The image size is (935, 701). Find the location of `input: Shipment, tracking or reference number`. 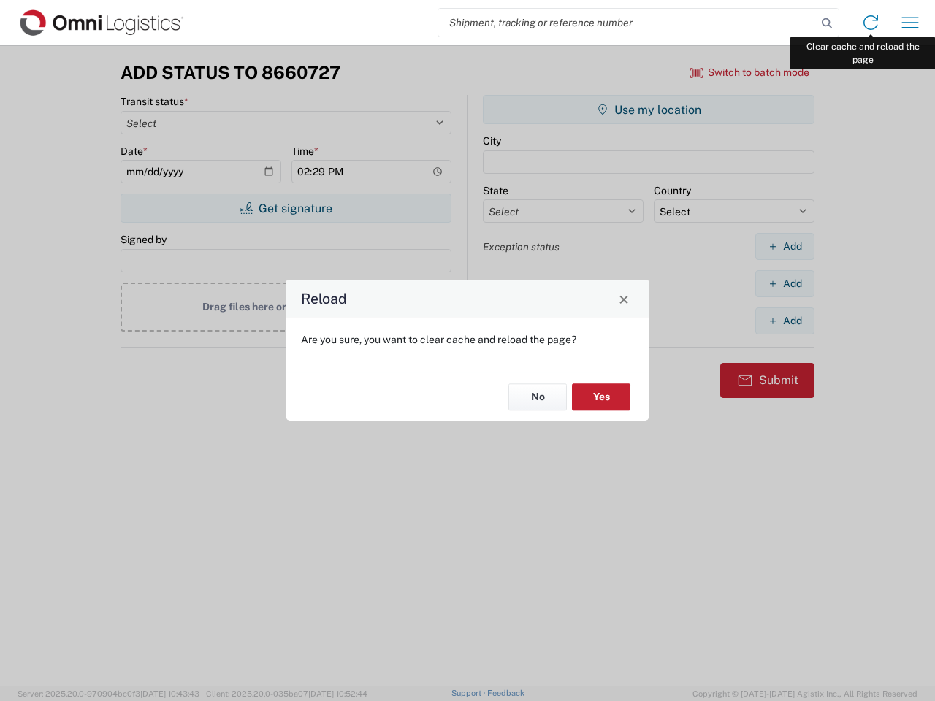

input: Shipment, tracking or reference number is located at coordinates (628, 23).